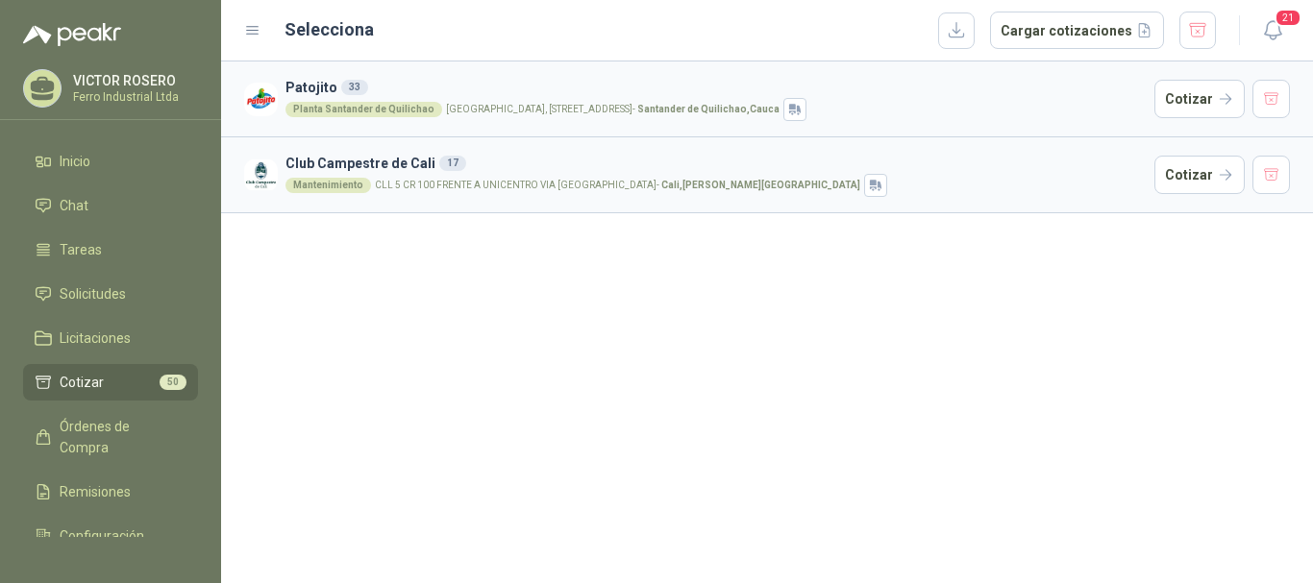 This screenshot has width=1313, height=583. What do you see at coordinates (81, 250) in the screenshot?
I see `span: Tareas` at bounding box center [81, 250].